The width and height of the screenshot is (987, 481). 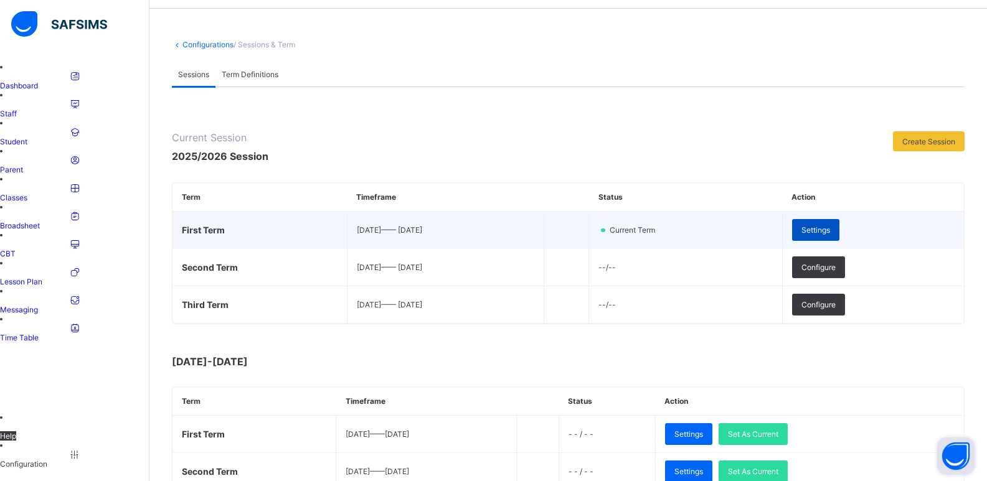 What do you see at coordinates (956, 456) in the screenshot?
I see `button: Open asap` at bounding box center [956, 456].